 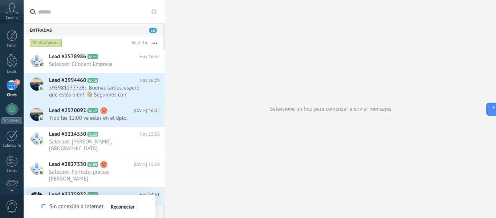 I want to click on span: A133, so click(x=93, y=194).